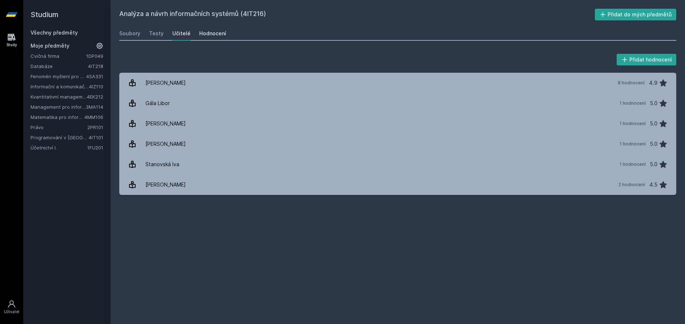 The height and width of the screenshot is (324, 685). Describe the element at coordinates (96, 86) in the screenshot. I see `a: 4IZ110` at that location.